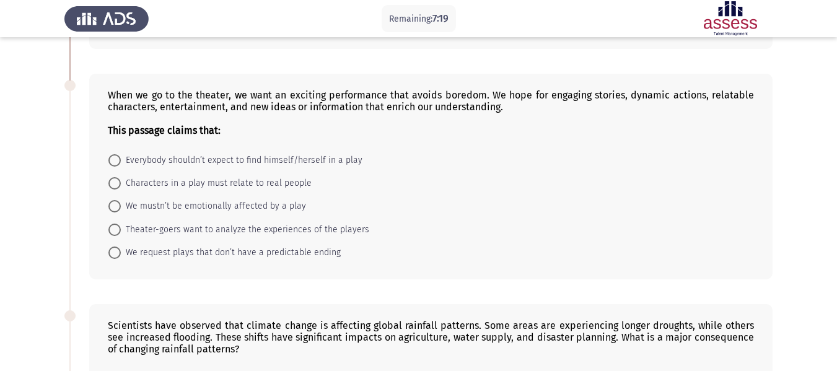 Image resolution: width=837 pixels, height=371 pixels. What do you see at coordinates (230, 253) in the screenshot?
I see `span: We request plays that don’t have a predictable ending` at bounding box center [230, 253].